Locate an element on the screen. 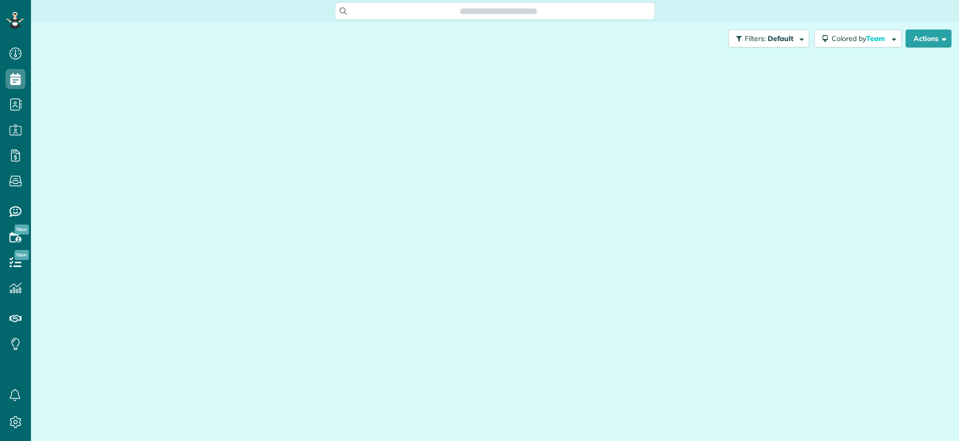 This screenshot has width=959, height=441. button: Colored byTeam is located at coordinates (858, 38).